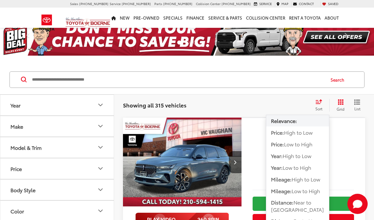 The image size is (374, 220). What do you see at coordinates (57, 126) in the screenshot?
I see `button: MakeMake` at bounding box center [57, 126].